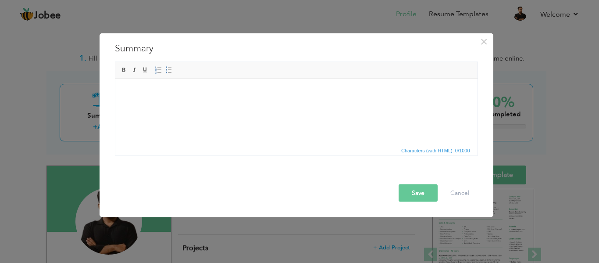  Describe the element at coordinates (145, 70) in the screenshot. I see `a: Underline` at that location.